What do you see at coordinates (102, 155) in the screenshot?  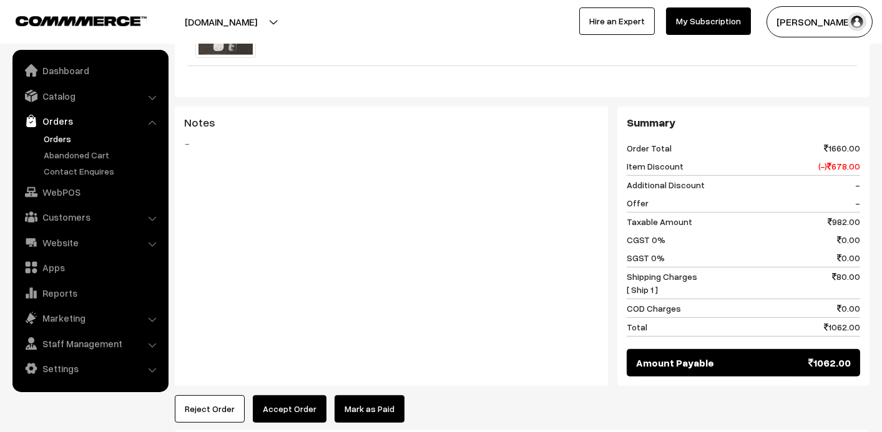 I see `a: Abandoned Cart` at bounding box center [102, 155].